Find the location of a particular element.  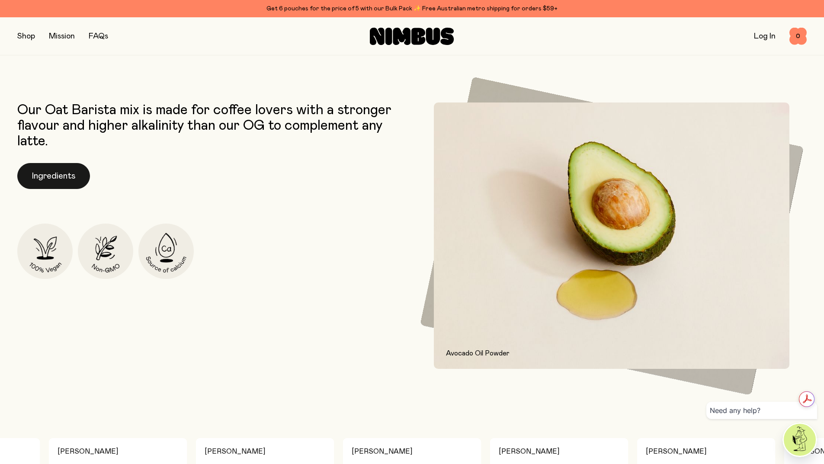

a: FAQs is located at coordinates (98, 36).